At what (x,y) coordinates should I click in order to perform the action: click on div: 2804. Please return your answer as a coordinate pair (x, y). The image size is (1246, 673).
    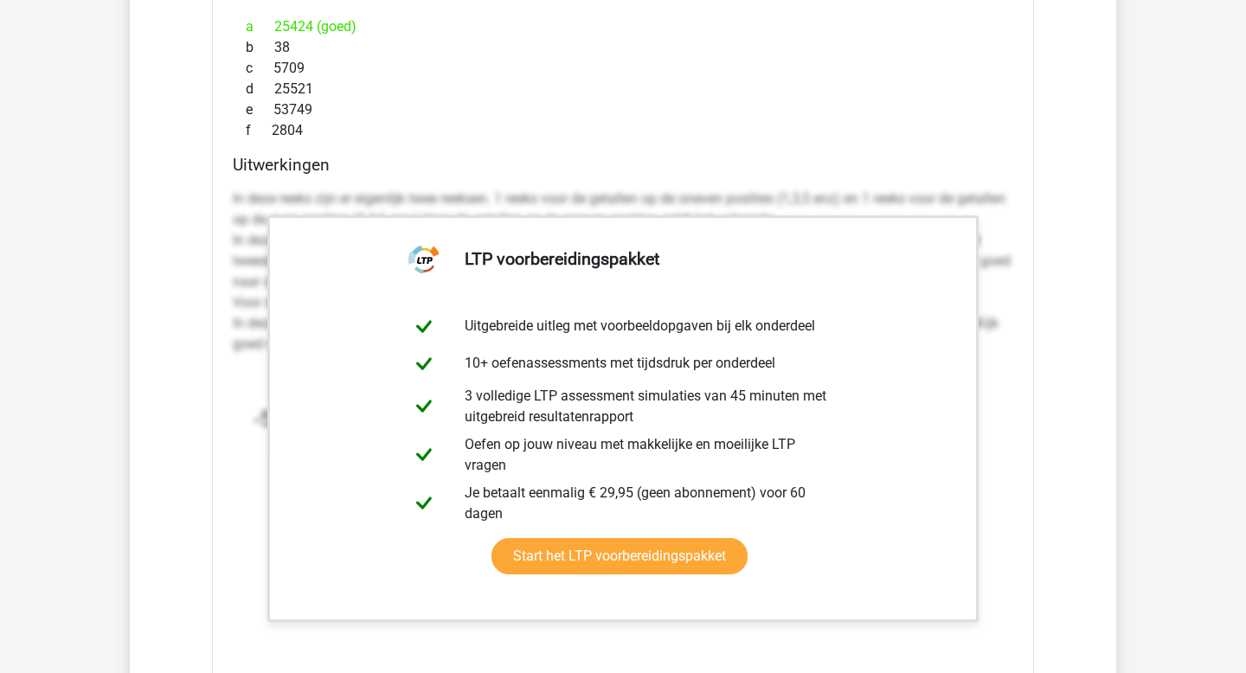
    Looking at the image, I should click on (623, 131).